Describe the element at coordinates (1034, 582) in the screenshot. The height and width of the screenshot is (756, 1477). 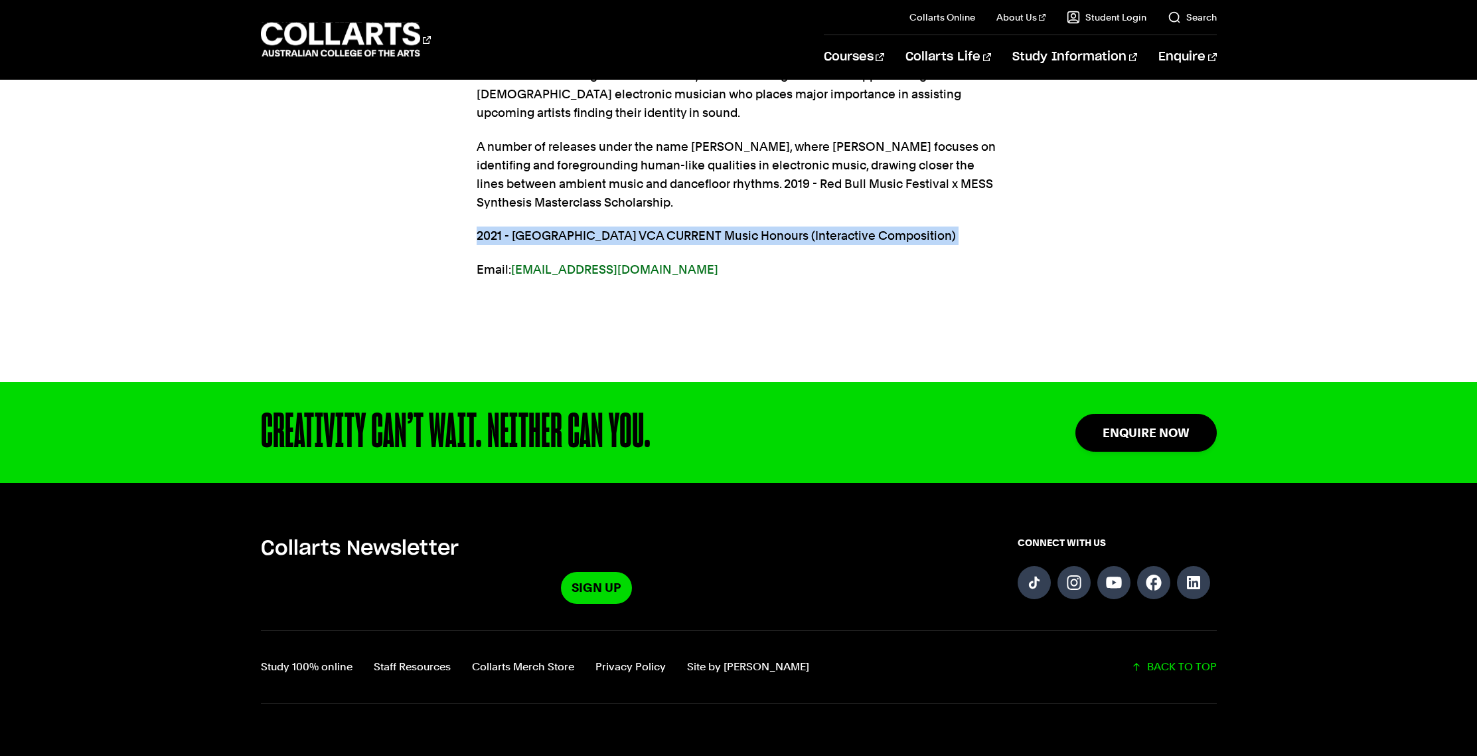
I see `a: Follow us on TikTok` at that location.